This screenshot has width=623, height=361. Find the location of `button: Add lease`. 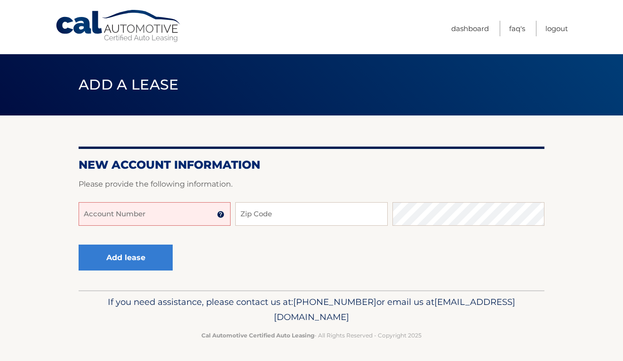

button: Add lease is located at coordinates (126, 257).